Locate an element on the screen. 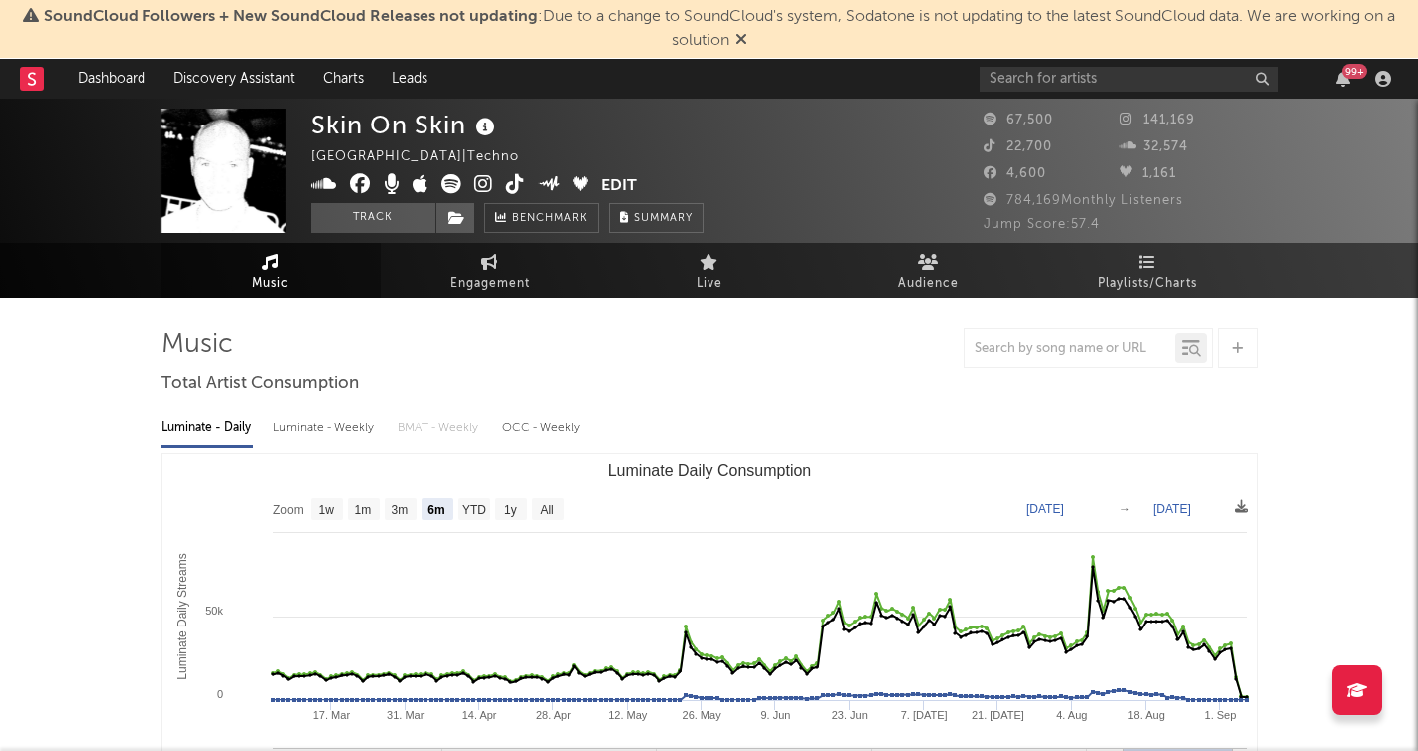 The height and width of the screenshot is (751, 1418). a: Dashboard is located at coordinates (112, 79).